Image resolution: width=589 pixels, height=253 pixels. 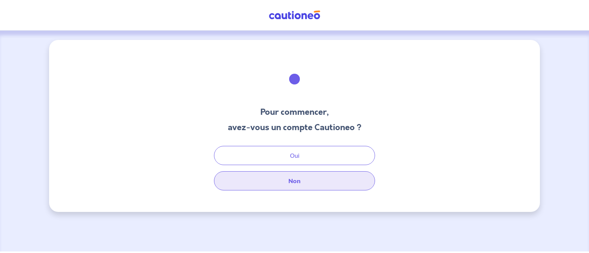 I want to click on h3: Pour commencer,, so click(x=294, y=112).